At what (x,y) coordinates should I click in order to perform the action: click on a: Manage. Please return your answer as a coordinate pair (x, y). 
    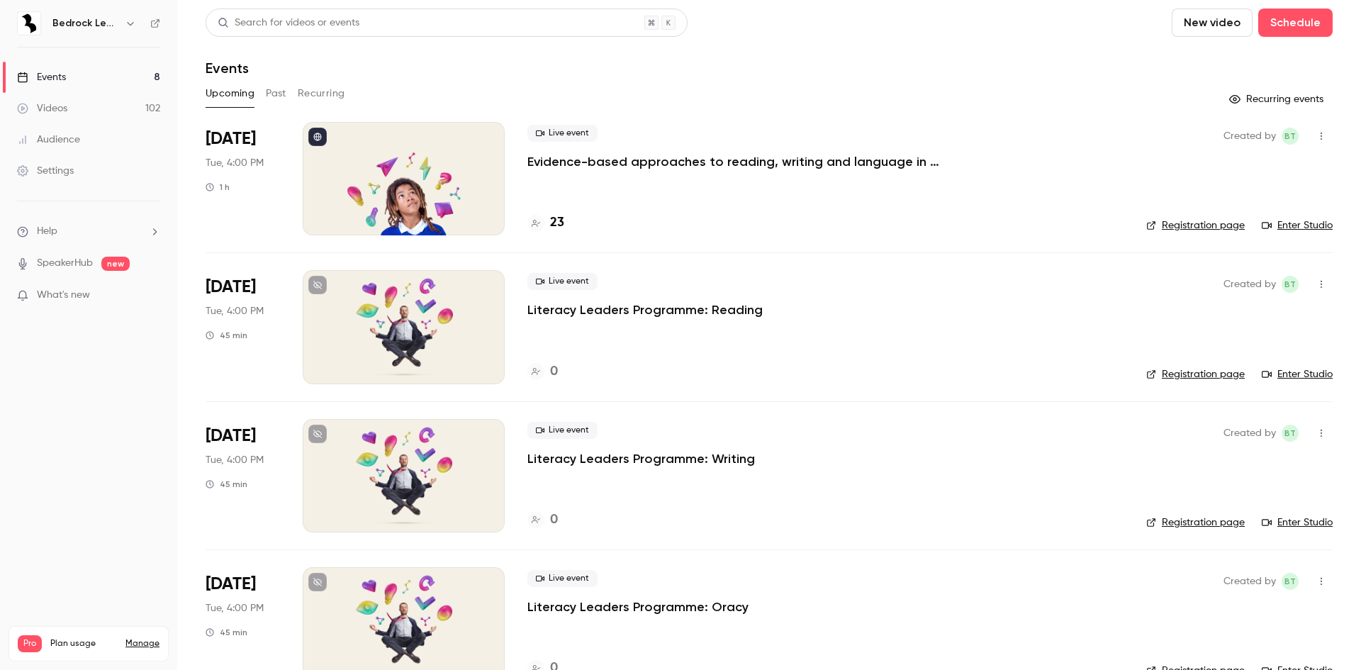
    Looking at the image, I should click on (143, 644).